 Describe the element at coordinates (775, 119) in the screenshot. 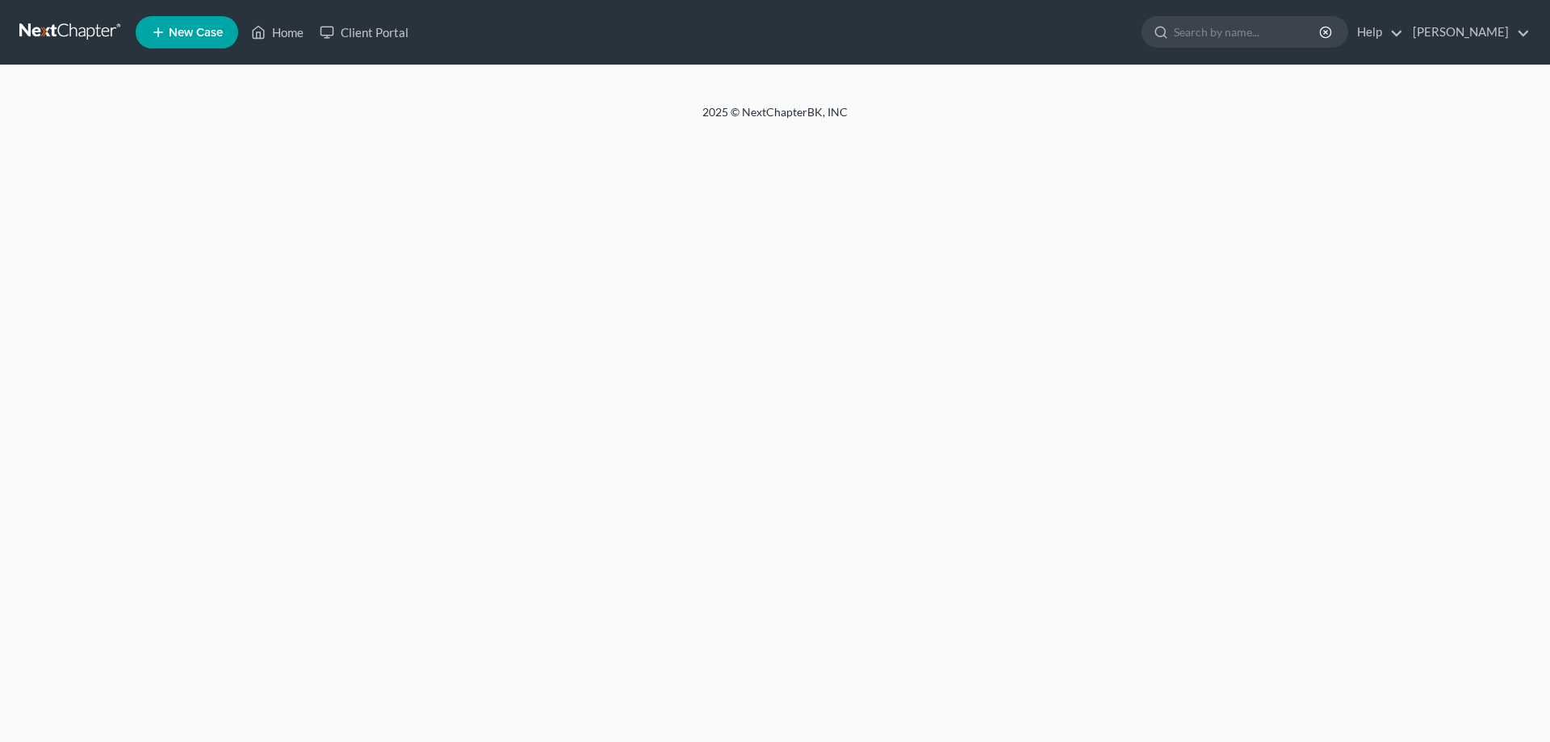

I see `div: 2025 © NextChapterBK, INC` at that location.